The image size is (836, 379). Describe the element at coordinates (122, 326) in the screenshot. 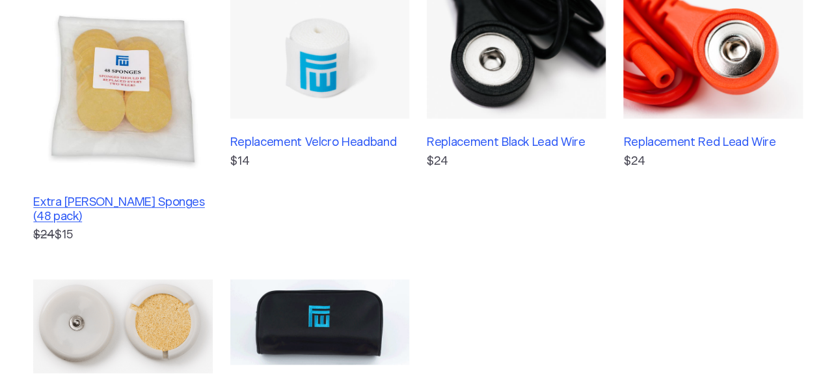

I see `img: Replacement Sponge Receptacles` at that location.